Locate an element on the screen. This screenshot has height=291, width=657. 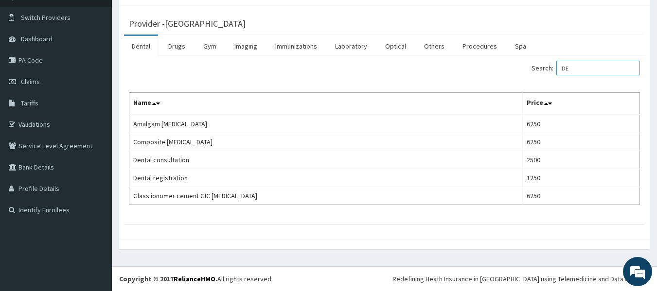
textarea: Type your message and hit 'Enter' is located at coordinates (95, 208).